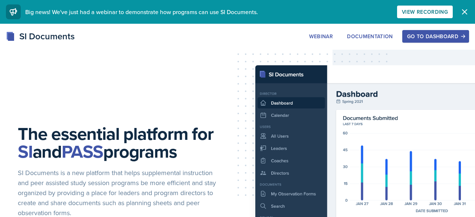 The width and height of the screenshot is (475, 217). I want to click on div: SI Documents, so click(40, 36).